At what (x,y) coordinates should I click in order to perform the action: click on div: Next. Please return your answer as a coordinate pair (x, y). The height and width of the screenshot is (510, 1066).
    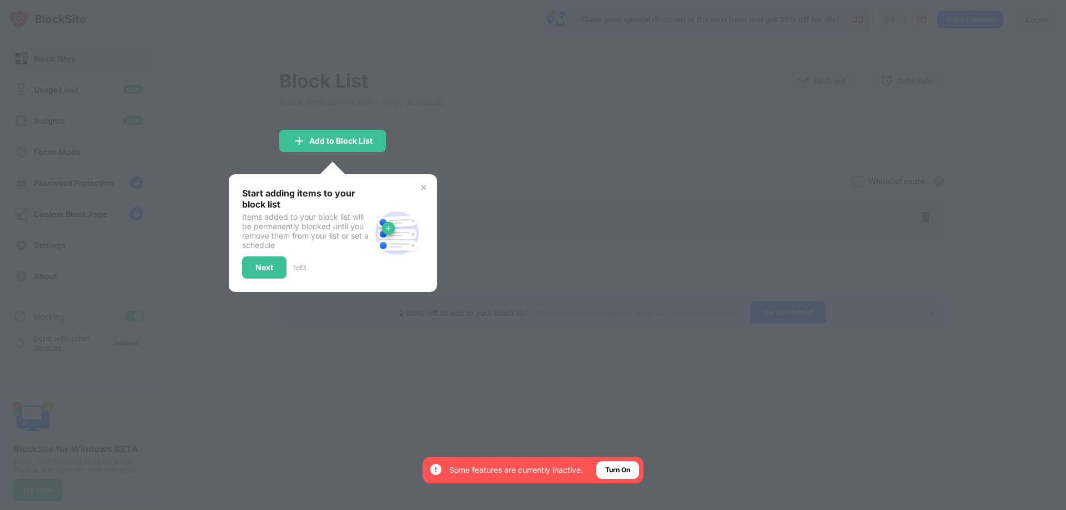
    Looking at the image, I should click on (264, 268).